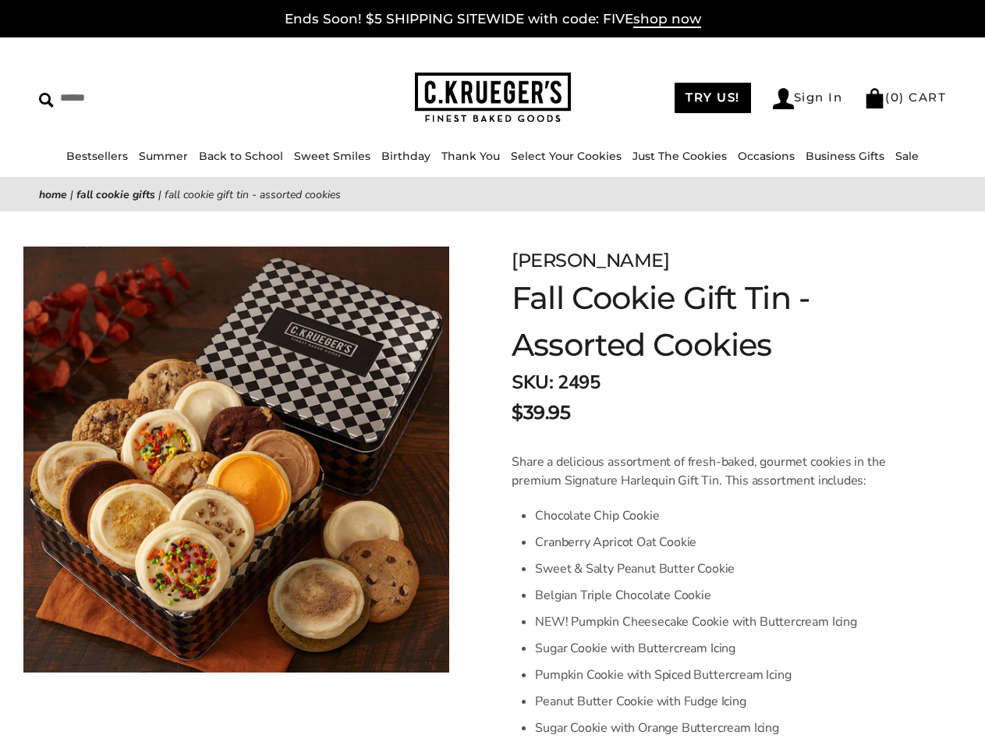 The image size is (985, 749). I want to click on img: Bag, so click(874, 98).